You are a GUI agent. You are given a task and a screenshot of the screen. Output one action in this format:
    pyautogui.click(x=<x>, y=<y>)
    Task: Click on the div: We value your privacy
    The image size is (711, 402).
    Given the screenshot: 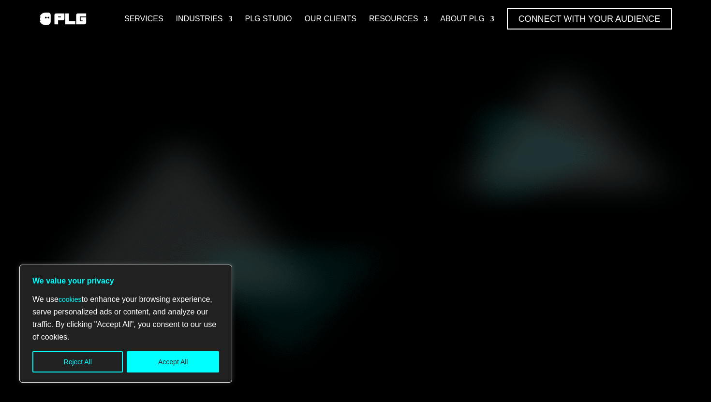 What is the action you would take?
    pyautogui.click(x=126, y=324)
    